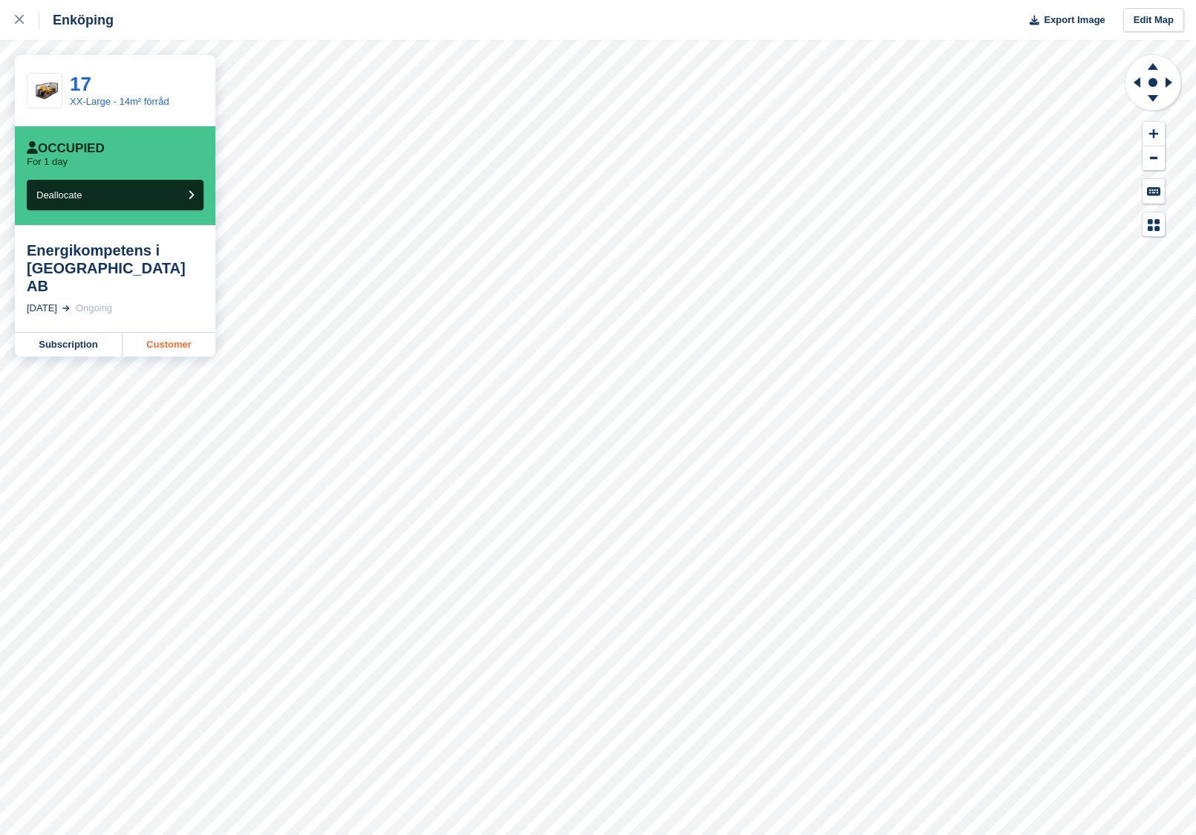 The width and height of the screenshot is (1196, 835). What do you see at coordinates (80, 84) in the screenshot?
I see `a: 17` at bounding box center [80, 84].